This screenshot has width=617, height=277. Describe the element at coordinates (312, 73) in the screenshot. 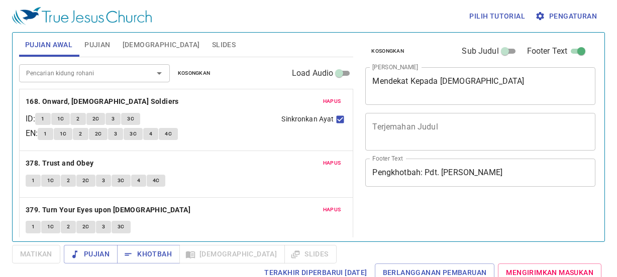

I see `span: Load Audio` at that location.